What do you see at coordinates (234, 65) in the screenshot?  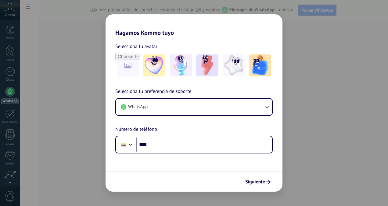 I see `img: -4.jpeg` at bounding box center [234, 65].